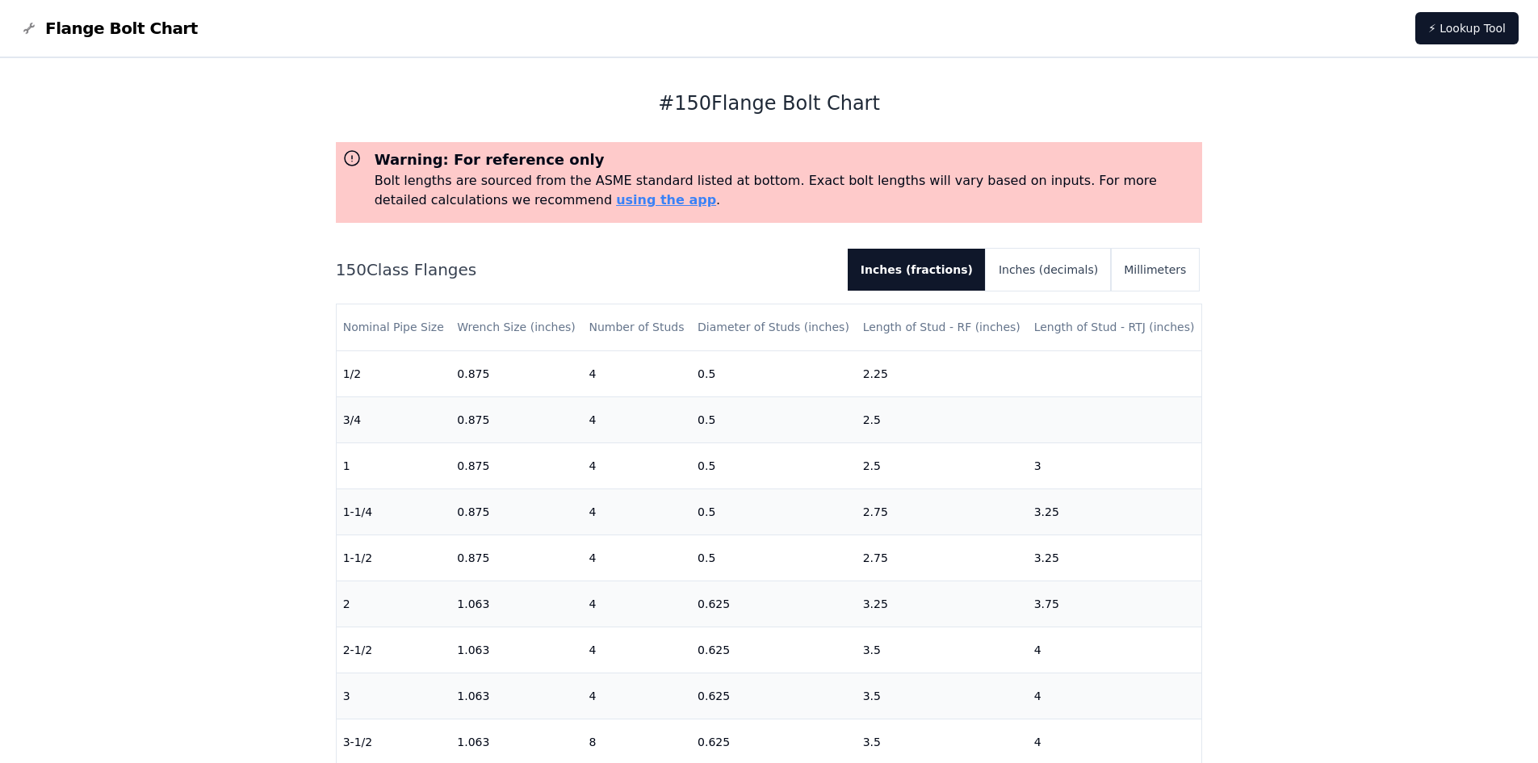 The image size is (1538, 763). What do you see at coordinates (636, 327) in the screenshot?
I see `th: Number of Studs` at bounding box center [636, 327].